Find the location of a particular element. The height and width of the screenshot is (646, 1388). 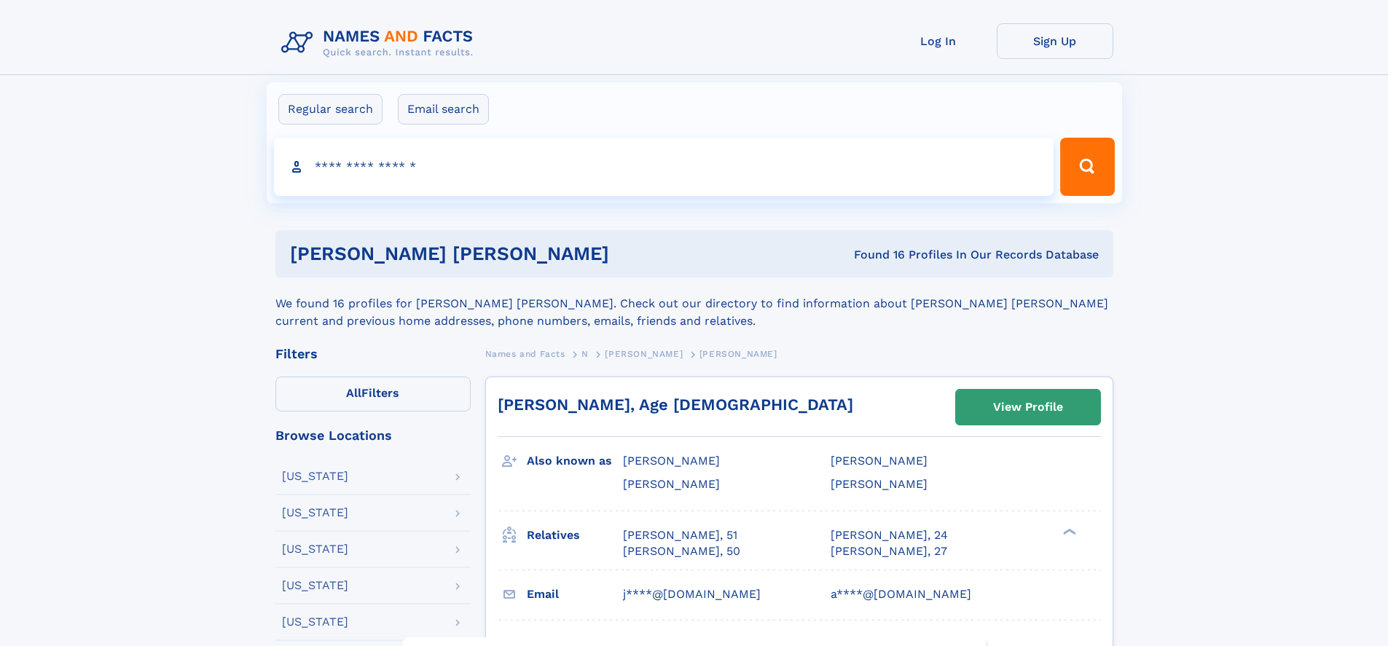

div: Found 16 Profiles In Our Records Database is located at coordinates (915, 255).